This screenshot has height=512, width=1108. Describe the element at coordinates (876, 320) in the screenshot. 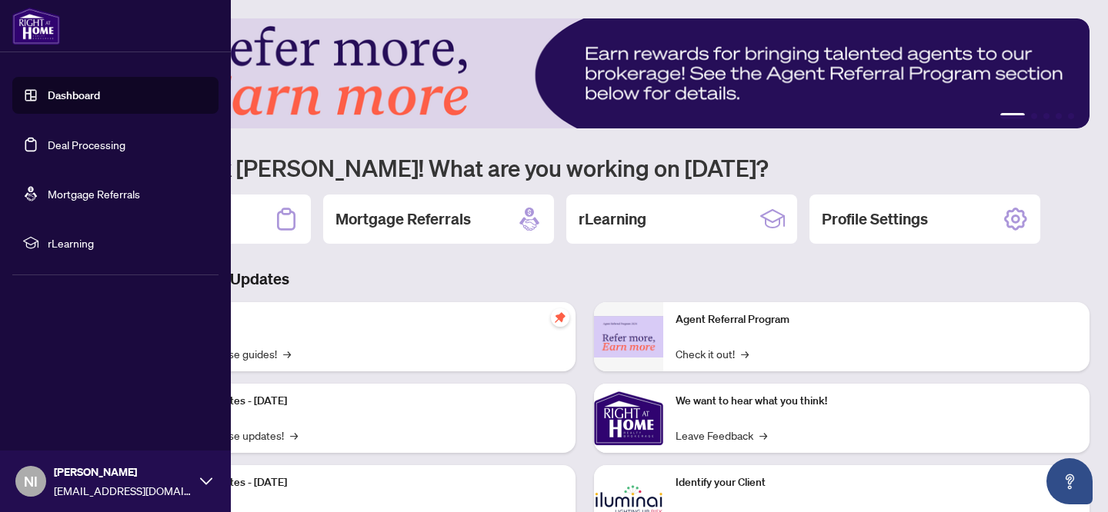

I see `p: Agent Referral Program` at that location.